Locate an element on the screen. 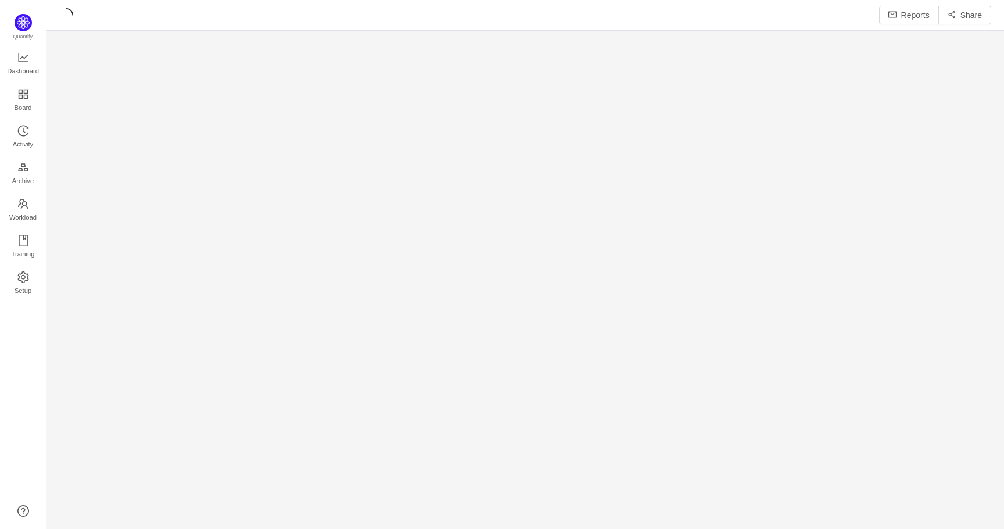 This screenshot has height=529, width=1004. i: icon: team is located at coordinates (23, 204).